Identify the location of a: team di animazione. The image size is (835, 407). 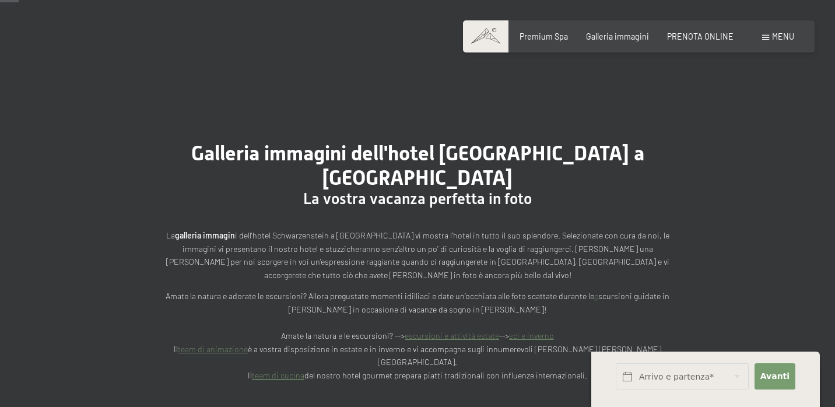
(213, 349).